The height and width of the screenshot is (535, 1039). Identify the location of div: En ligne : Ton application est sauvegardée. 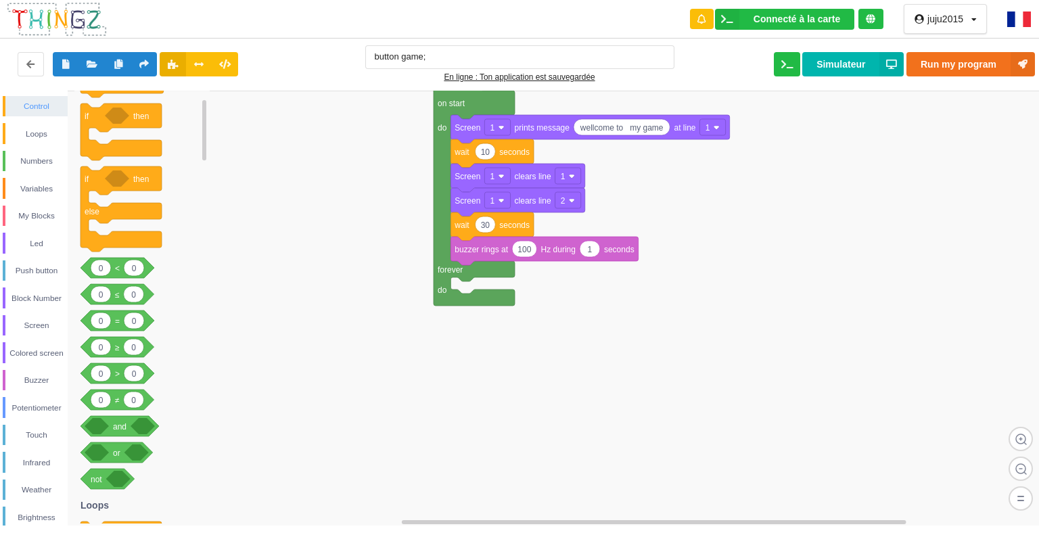
(520, 77).